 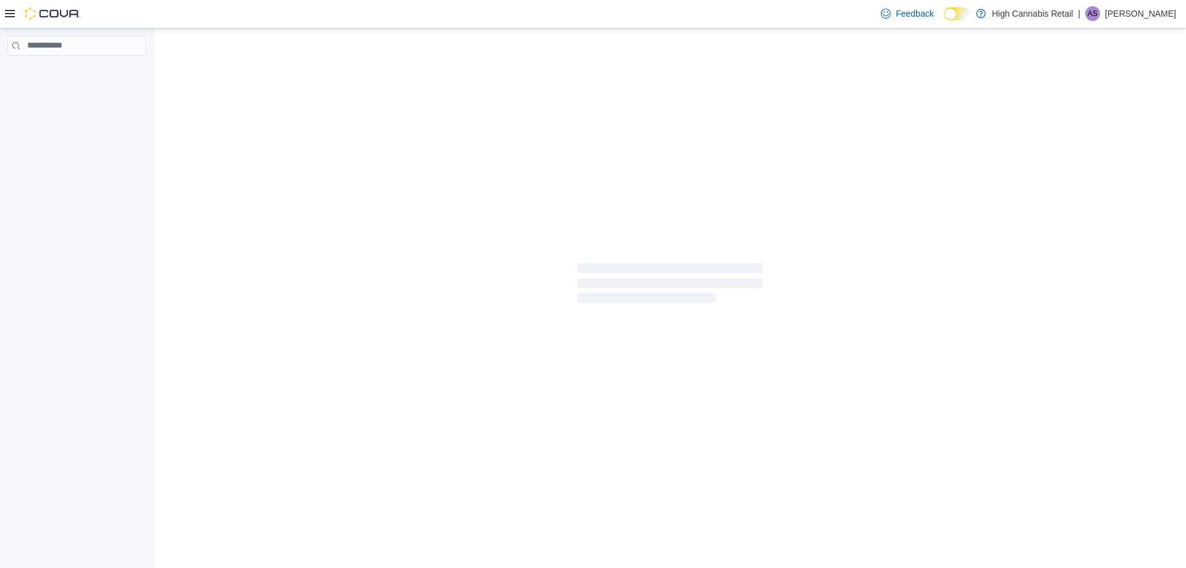 What do you see at coordinates (77, 73) in the screenshot?
I see `nav: Complex example` at bounding box center [77, 73].